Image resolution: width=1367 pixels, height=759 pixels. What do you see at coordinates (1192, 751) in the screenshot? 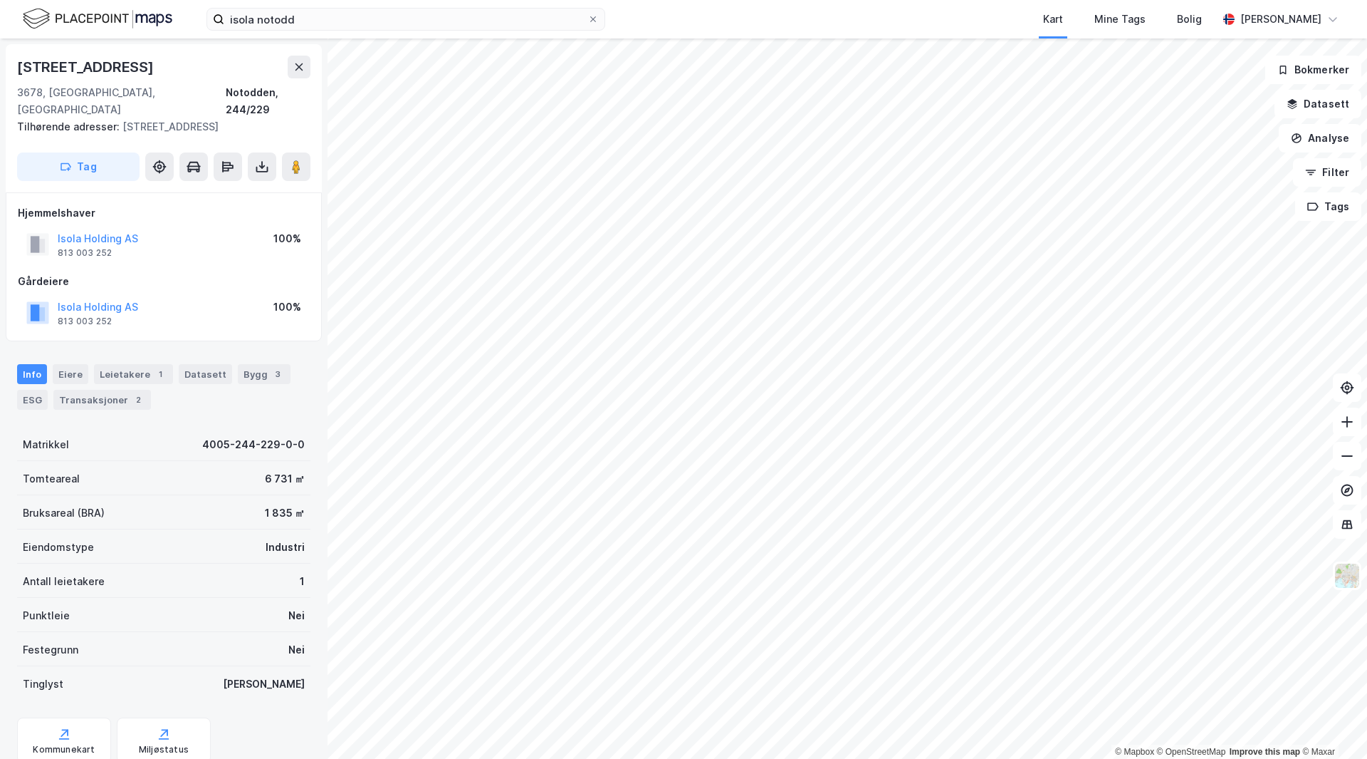
I see `a: OpenStreetMap` at bounding box center [1192, 751].